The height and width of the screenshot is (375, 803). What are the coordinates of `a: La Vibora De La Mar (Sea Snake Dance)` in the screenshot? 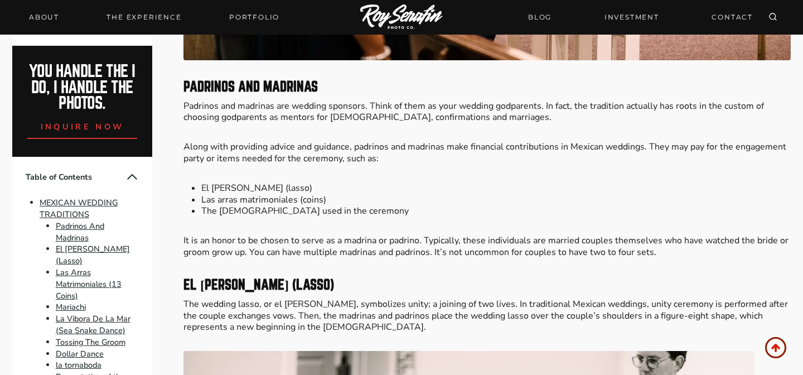 It's located at (93, 324).